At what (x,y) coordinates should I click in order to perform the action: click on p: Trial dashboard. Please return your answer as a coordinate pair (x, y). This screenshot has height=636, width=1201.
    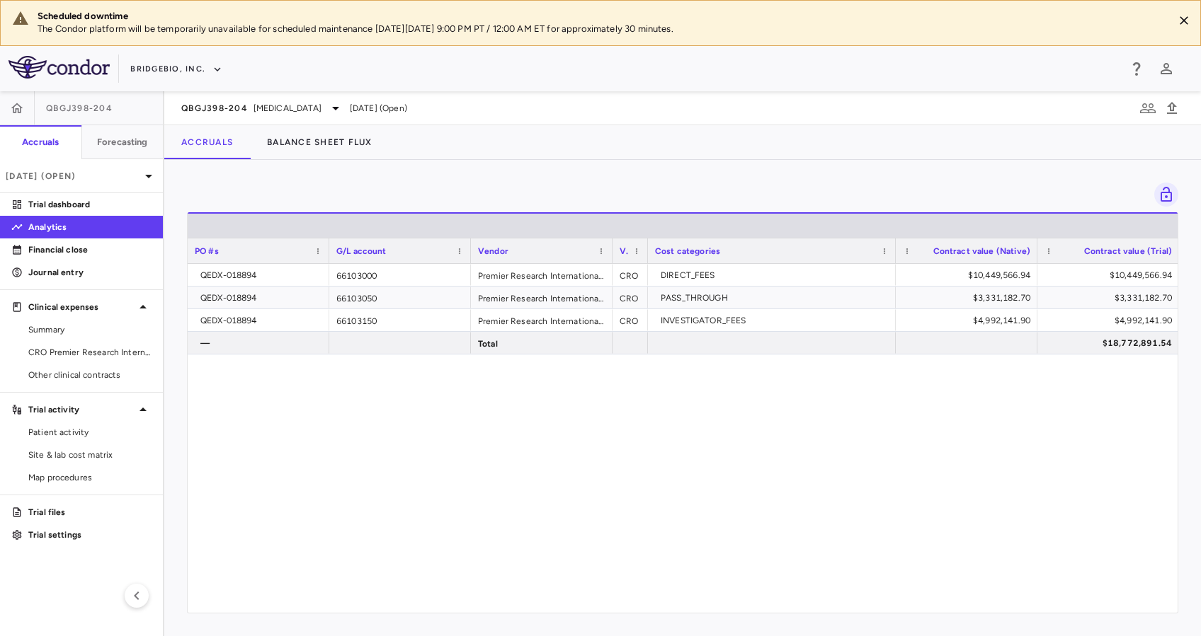
    Looking at the image, I should click on (90, 205).